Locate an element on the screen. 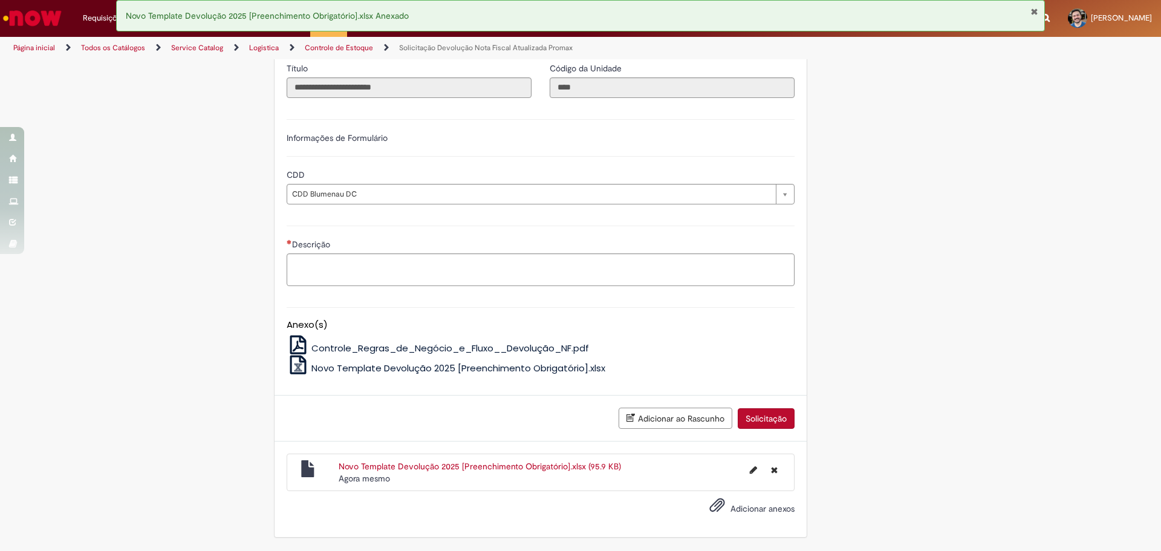 Image resolution: width=1161 pixels, height=551 pixels. a: Novo Template Devolução 2025 [Preenchimento Obrigatório].xlsx is located at coordinates (446, 368).